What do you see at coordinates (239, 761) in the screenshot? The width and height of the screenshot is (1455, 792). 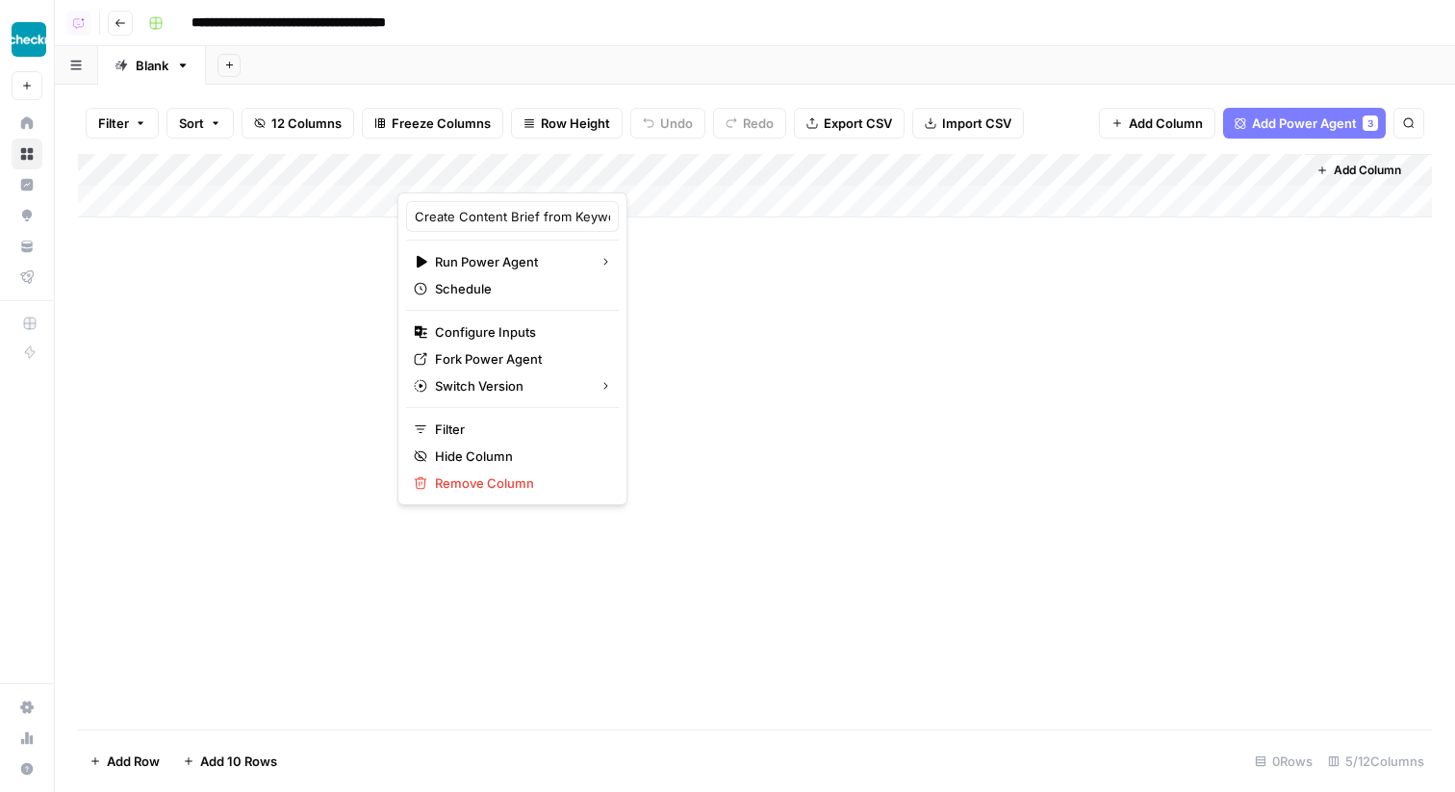 I see `span: Add 10 Rows` at bounding box center [239, 761].